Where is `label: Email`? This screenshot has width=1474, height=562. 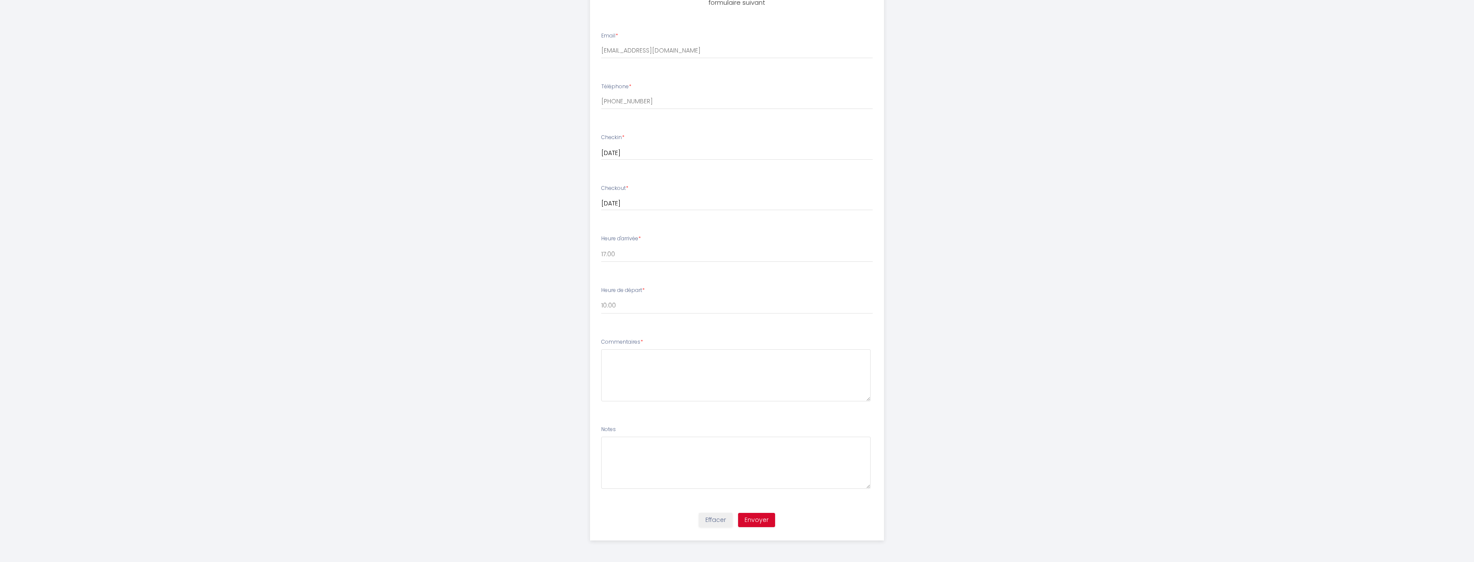
label: Email is located at coordinates (609, 36).